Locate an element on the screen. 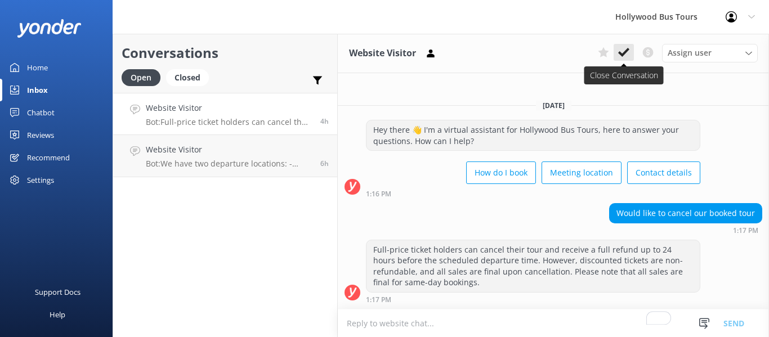 This screenshot has height=337, width=769. a: Closed is located at coordinates (190, 77).